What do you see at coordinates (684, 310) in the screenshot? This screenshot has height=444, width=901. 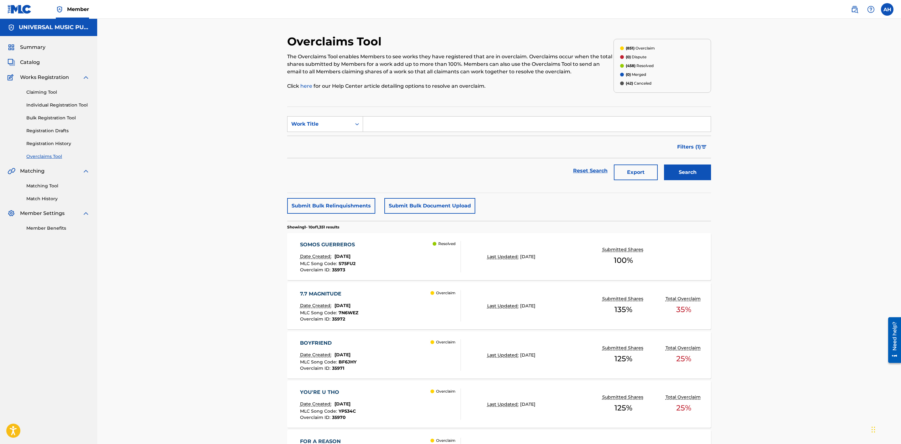 I see `span: 35 %` at bounding box center [684, 310].